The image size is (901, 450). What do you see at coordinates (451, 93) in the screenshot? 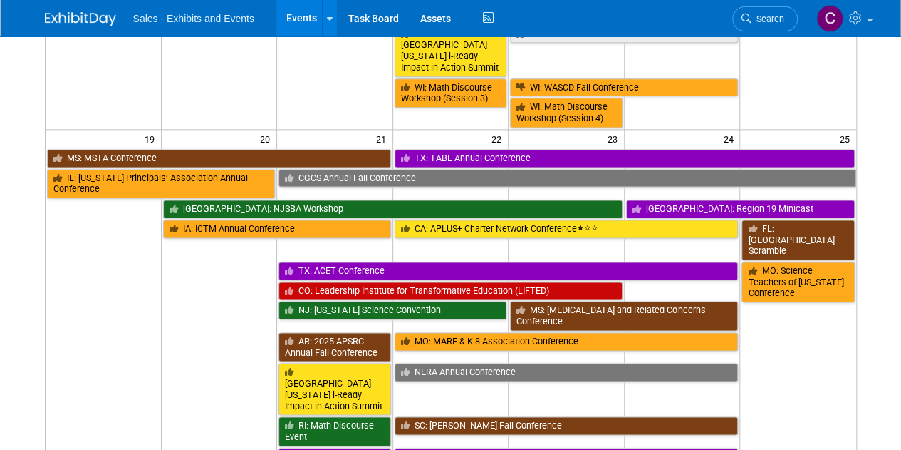
I see `a: WI: Math Discourse Workshop (Session 3)` at bounding box center [451, 93].